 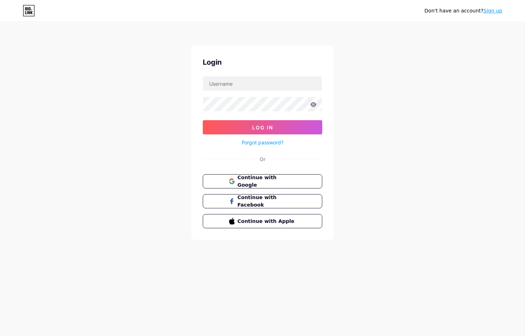 What do you see at coordinates (262, 62) in the screenshot?
I see `div: Login` at bounding box center [262, 62].